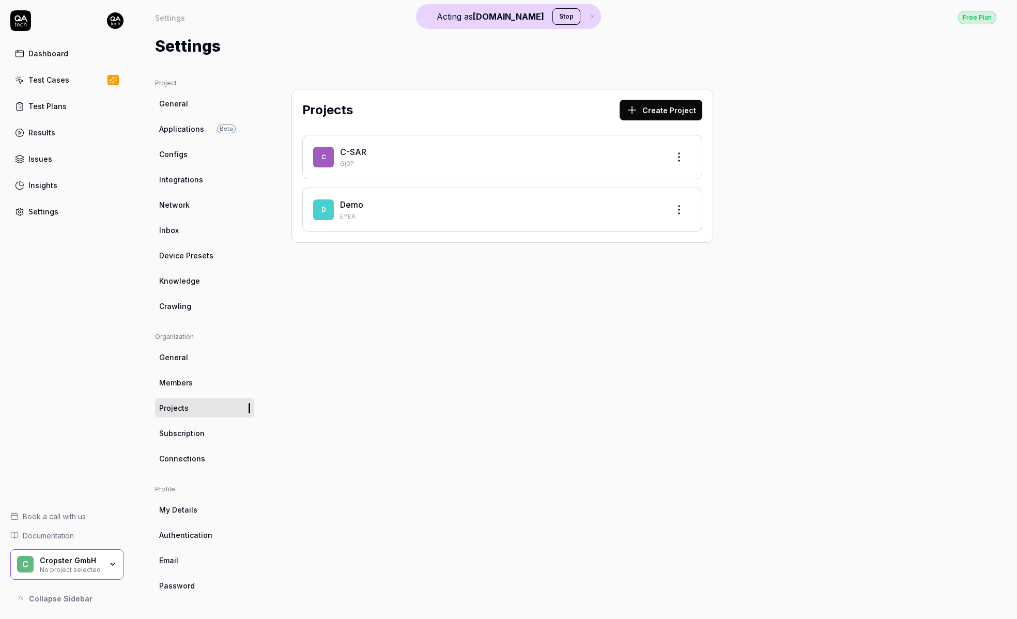 Image resolution: width=1017 pixels, height=619 pixels. Describe the element at coordinates (205, 230) in the screenshot. I see `a: Inbox` at that location.